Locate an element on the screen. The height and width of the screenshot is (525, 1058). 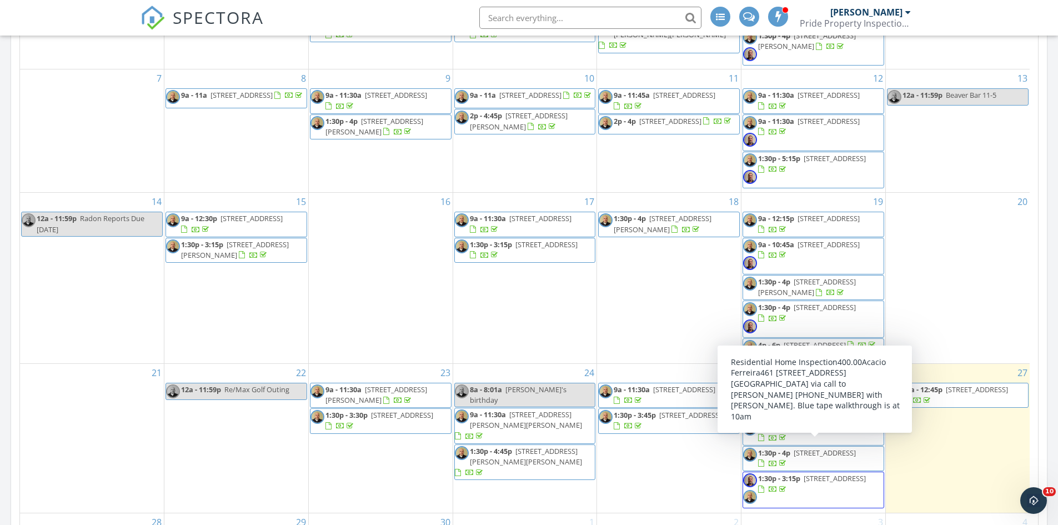
td: Go to September 19, 2025 is located at coordinates (814, 278).